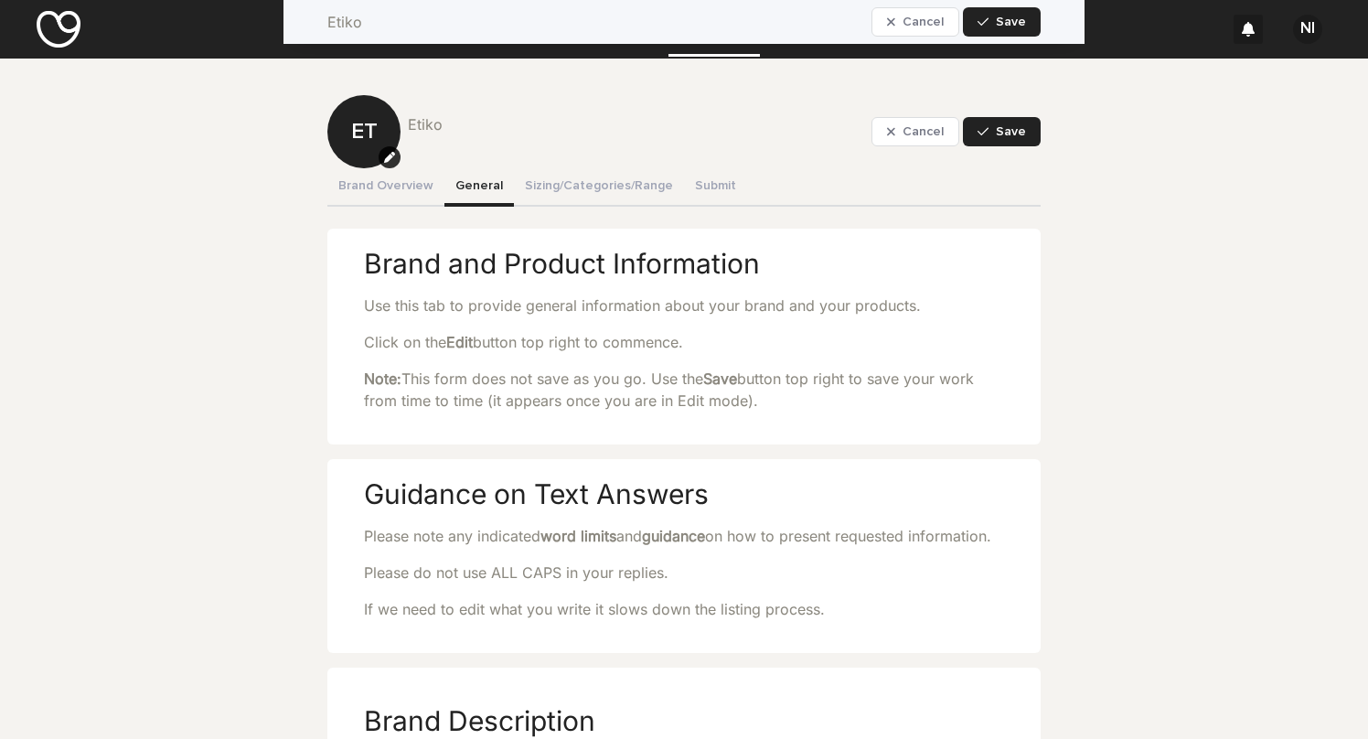  Describe the element at coordinates (673, 536) in the screenshot. I see `strong: guidance` at that location.